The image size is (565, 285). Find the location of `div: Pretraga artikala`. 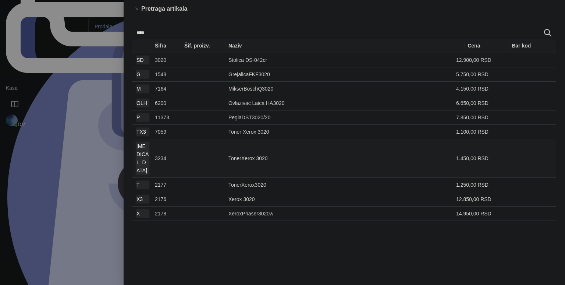

div: Pretraga artikala is located at coordinates (348, 9).